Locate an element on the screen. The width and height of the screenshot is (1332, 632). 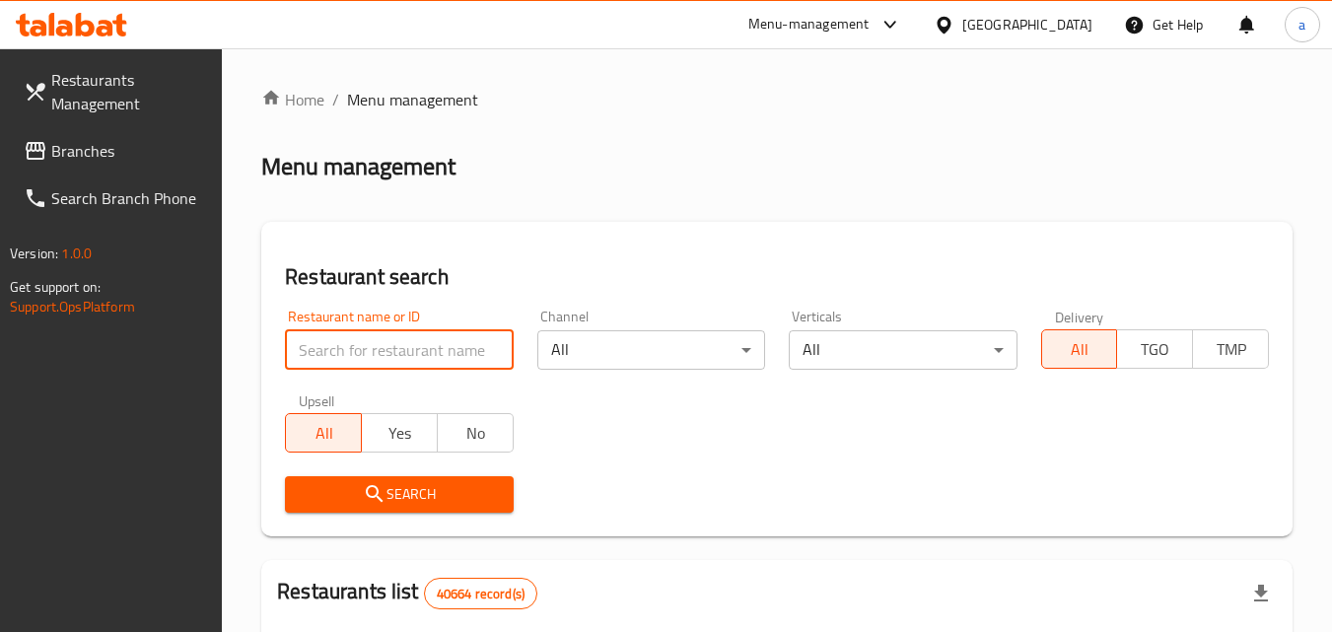
span: Yes is located at coordinates (399, 433).